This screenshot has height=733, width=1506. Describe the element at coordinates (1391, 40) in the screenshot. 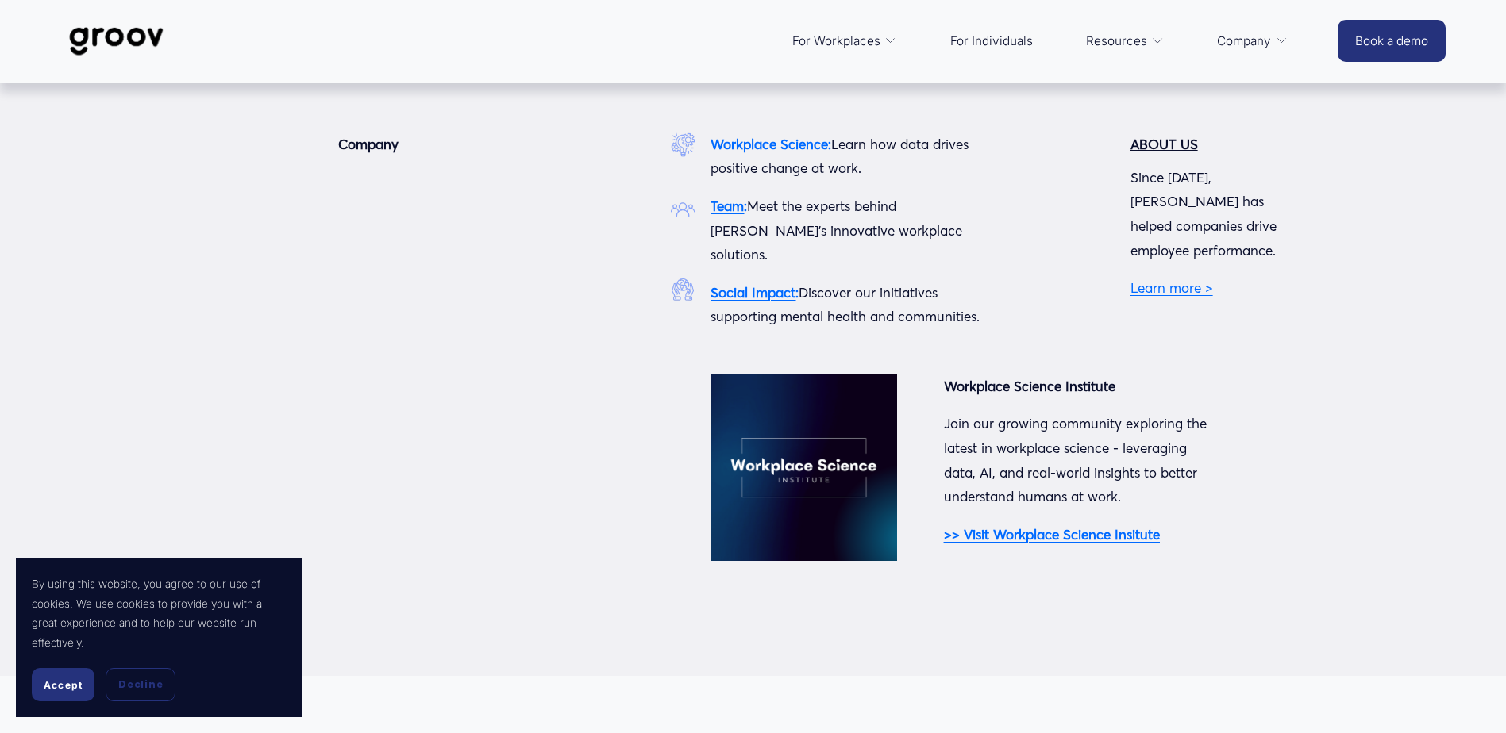

I see `a: Book a demo` at that location.